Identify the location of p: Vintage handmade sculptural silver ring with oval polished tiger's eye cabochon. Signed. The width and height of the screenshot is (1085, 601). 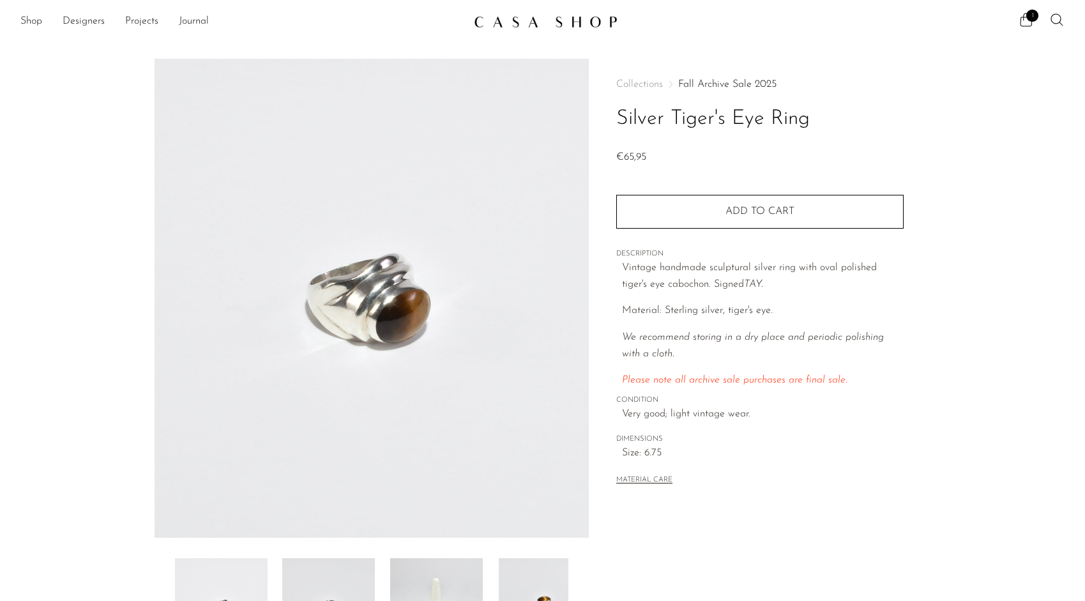
(763, 276).